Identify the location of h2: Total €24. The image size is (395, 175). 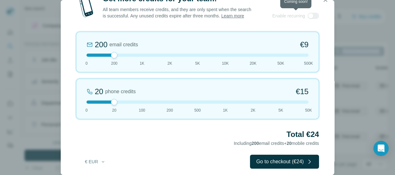
(197, 135).